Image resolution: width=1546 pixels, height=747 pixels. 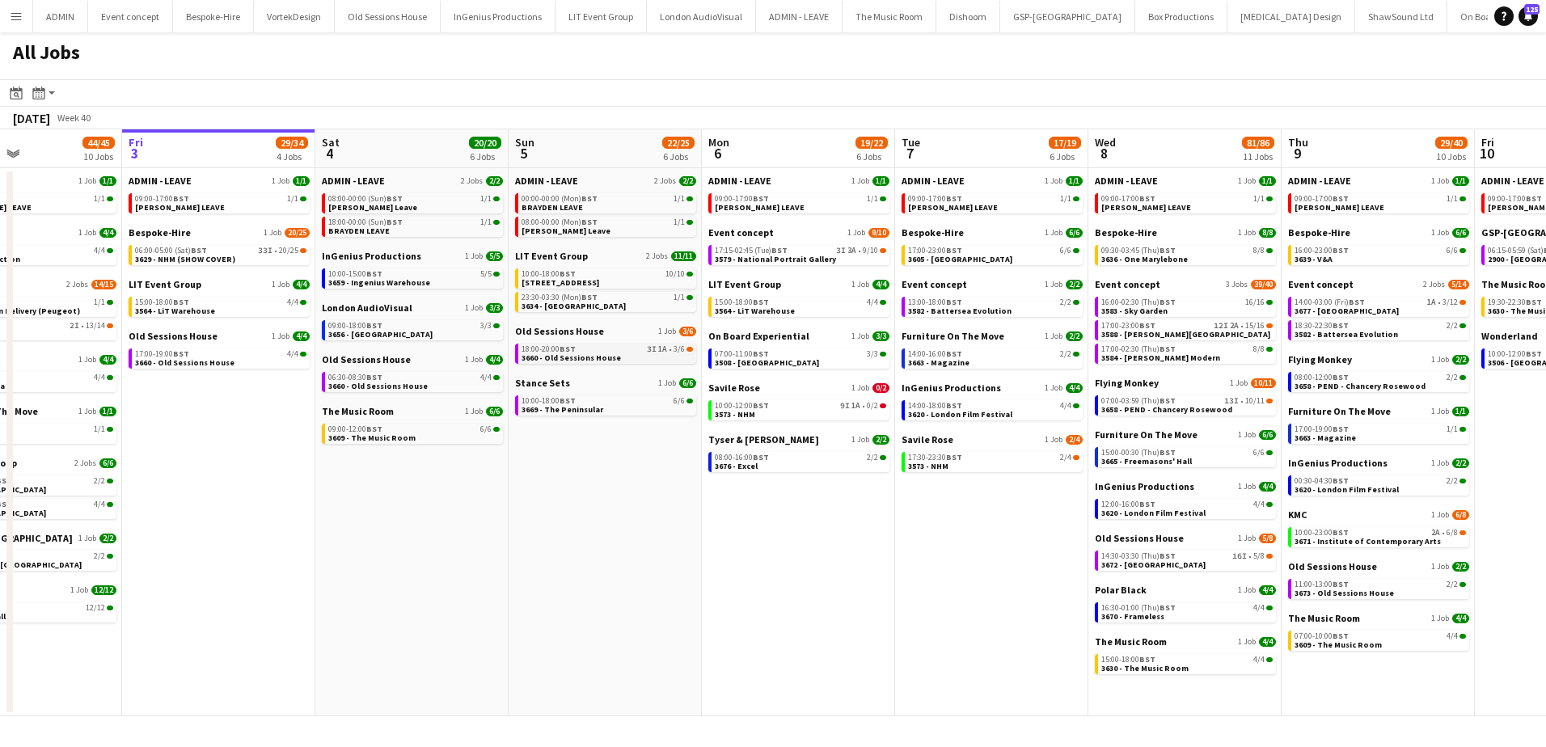 I want to click on span: 3 Jobs, so click(x=1236, y=285).